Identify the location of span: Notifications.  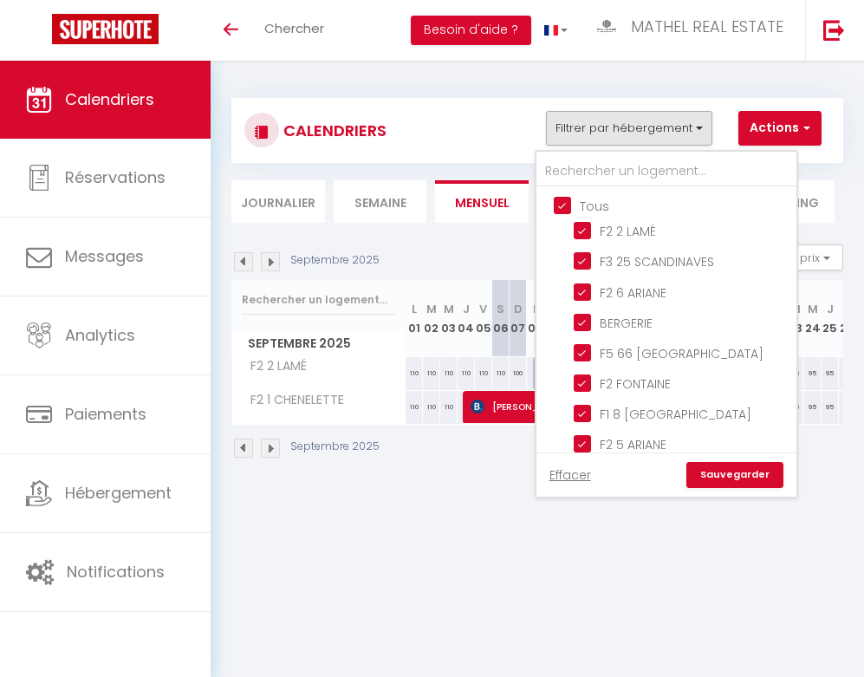
(115, 571).